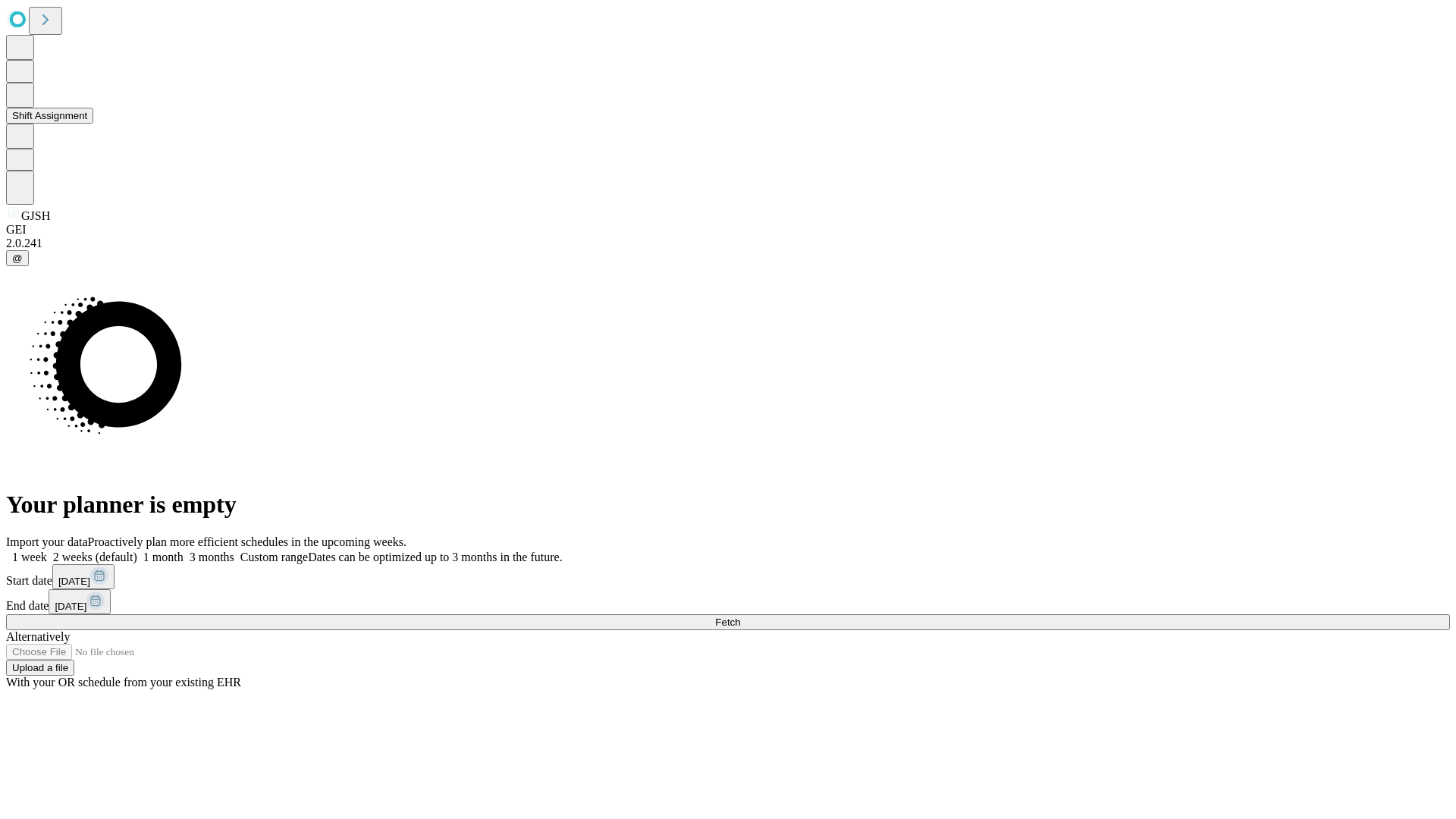 Image resolution: width=1456 pixels, height=819 pixels. Describe the element at coordinates (95, 557) in the screenshot. I see `span: 2 weeks (default)` at that location.